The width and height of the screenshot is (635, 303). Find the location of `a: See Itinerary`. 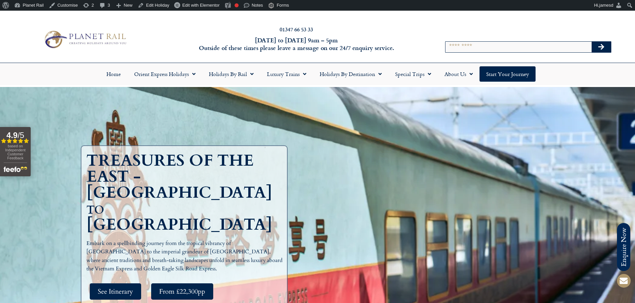

a: See Itinerary is located at coordinates (115, 292).